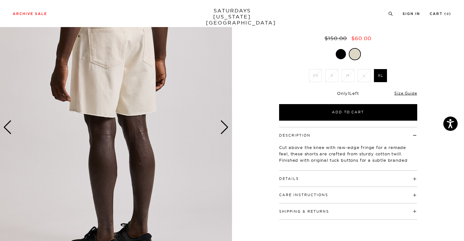 Image resolution: width=464 pixels, height=241 pixels. Describe the element at coordinates (348, 157) in the screenshot. I see `p: Cut above the knee with raw-edge fringe for a remade feel, these shorts are crafted from sturdy c...` at that location.